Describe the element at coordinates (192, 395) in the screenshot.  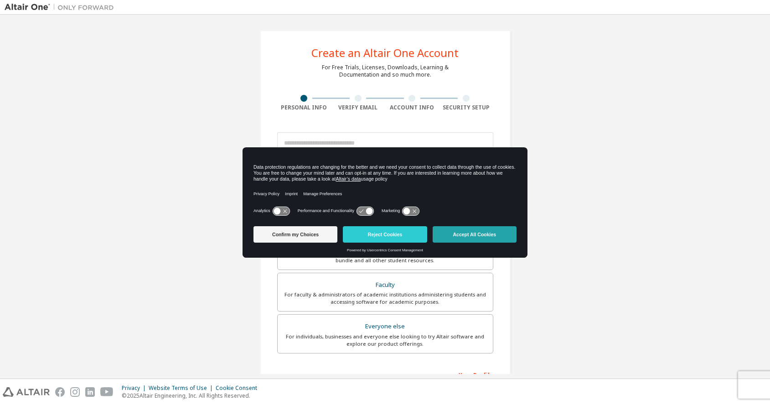
I see `p: © 2025 Altair Engineering, Inc. All Rights Reserved.` at that location.